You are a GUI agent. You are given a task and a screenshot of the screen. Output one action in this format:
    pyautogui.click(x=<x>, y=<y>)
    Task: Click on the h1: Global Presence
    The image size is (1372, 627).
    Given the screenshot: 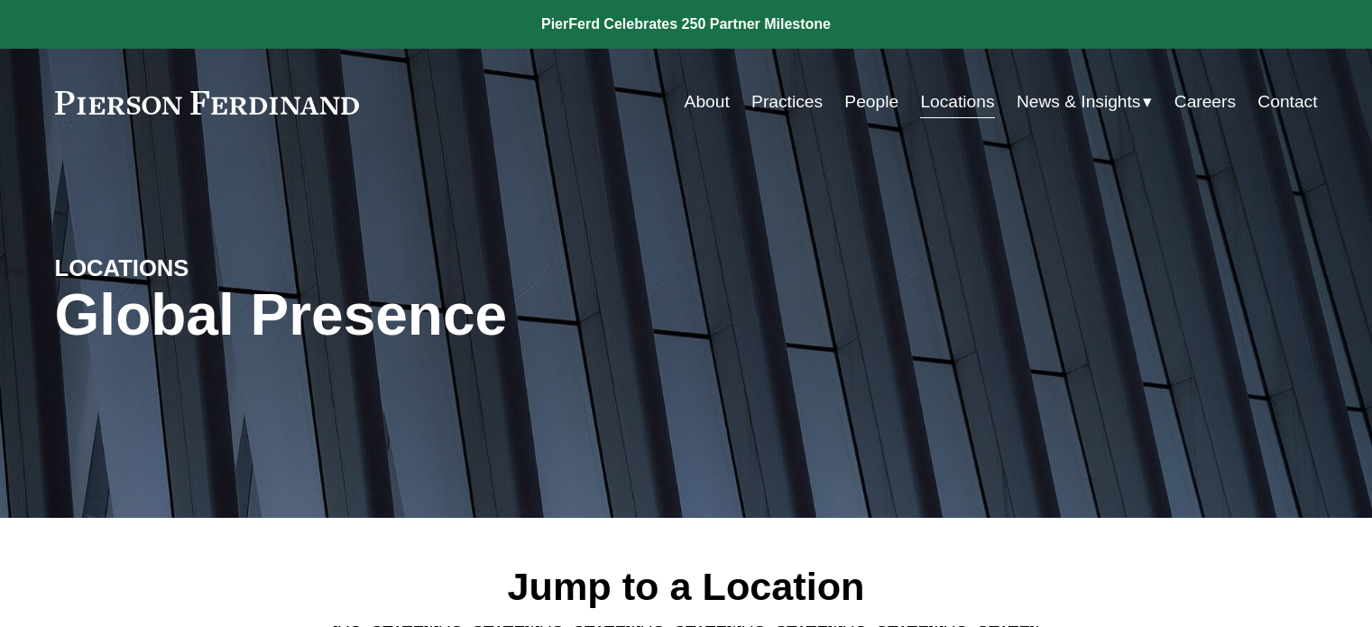 What is the action you would take?
    pyautogui.click(x=475, y=315)
    